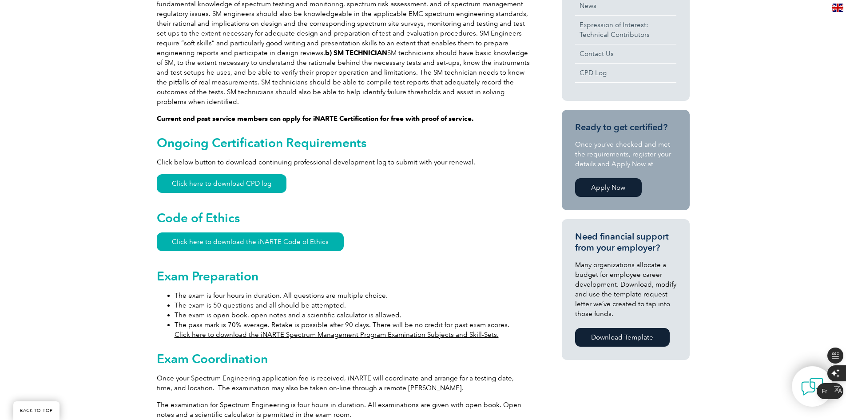 This screenshot has width=846, height=420. What do you see at coordinates (622, 337) in the screenshot?
I see `a: Download Template` at bounding box center [622, 337].